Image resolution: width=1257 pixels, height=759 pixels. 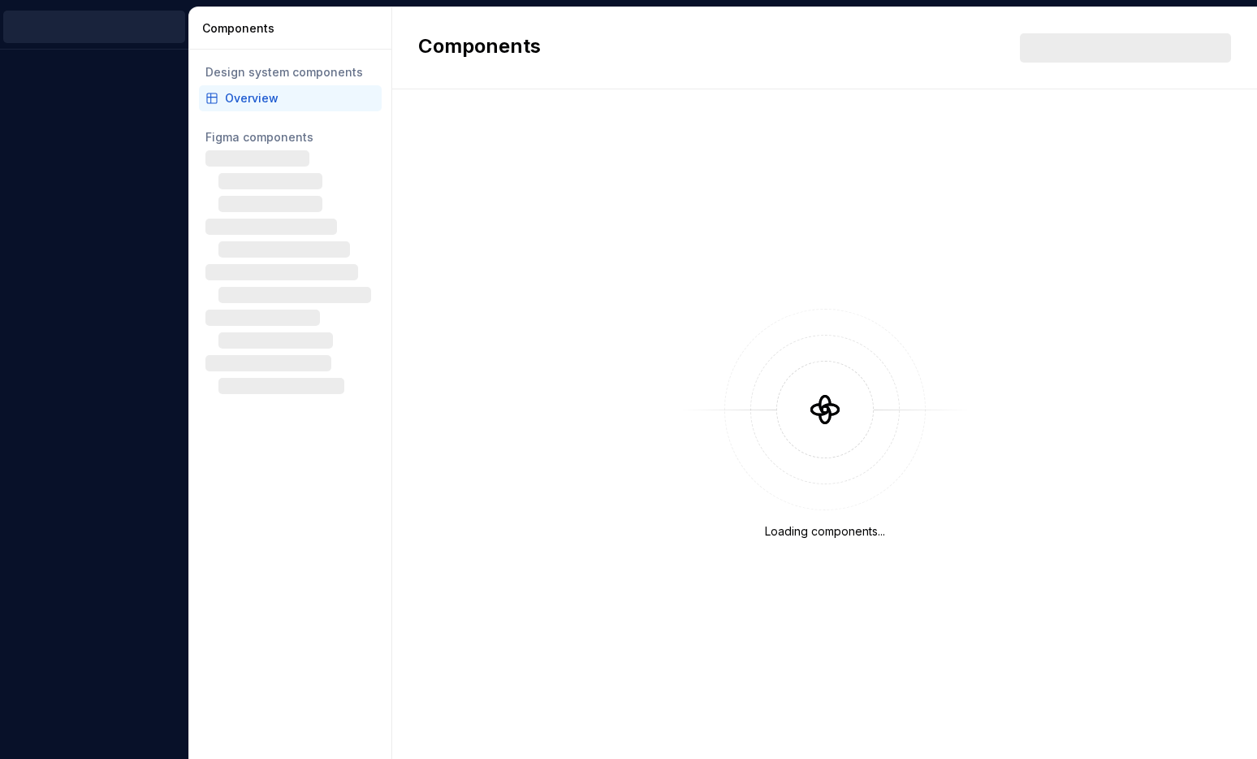 What do you see at coordinates (293, 28) in the screenshot?
I see `div: Components` at bounding box center [293, 28].